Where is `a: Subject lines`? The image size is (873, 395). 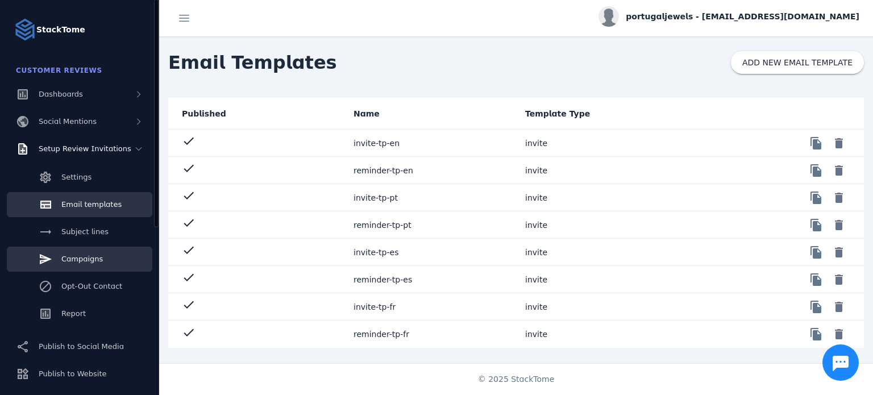
a: Subject lines is located at coordinates (80, 232).